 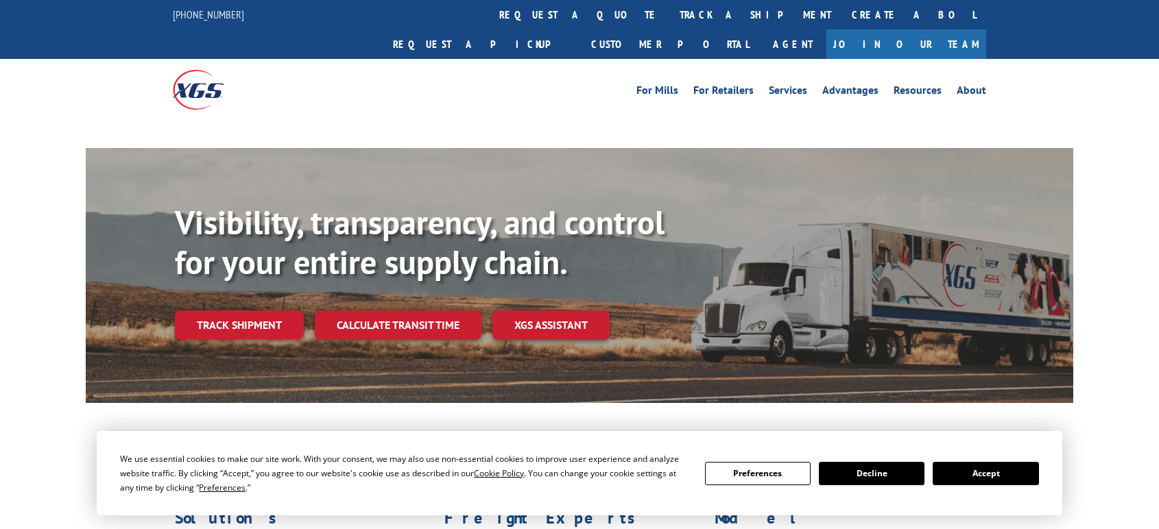 What do you see at coordinates (788, 93) in the screenshot?
I see `a: Services` at bounding box center [788, 93].